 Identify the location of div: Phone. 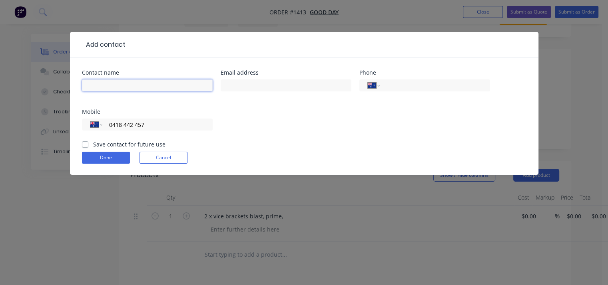
(424, 73).